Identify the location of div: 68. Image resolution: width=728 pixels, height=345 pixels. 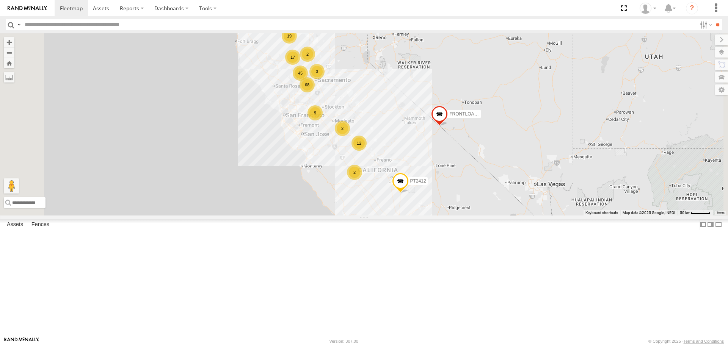
(307, 85).